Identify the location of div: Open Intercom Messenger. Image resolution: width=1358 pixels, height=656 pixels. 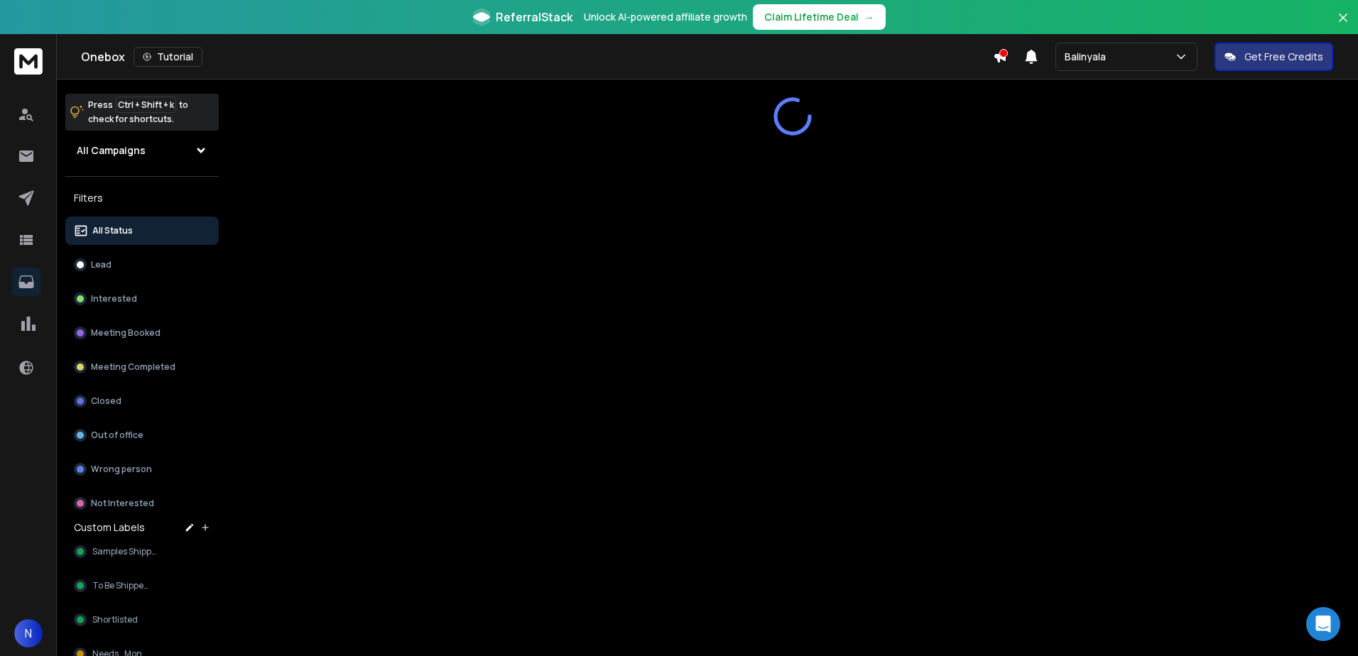
(1323, 624).